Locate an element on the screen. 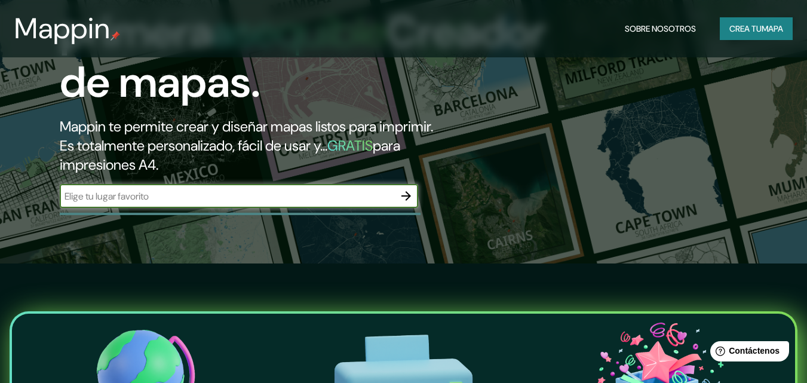 The image size is (807, 383). font: Es totalmente personalizado, fácil de usar y... is located at coordinates (193, 145).